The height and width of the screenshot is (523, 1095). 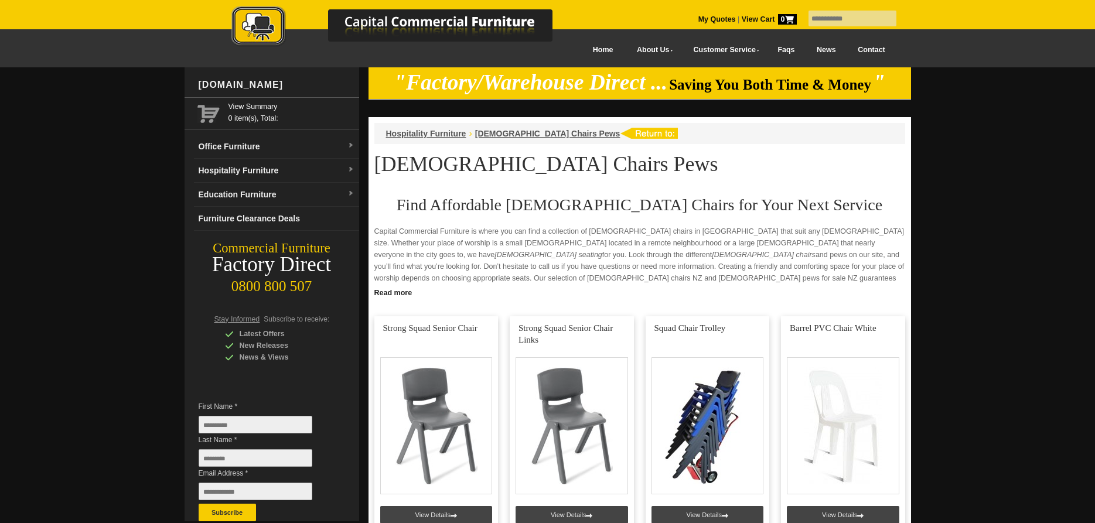 I want to click on em: "Factory/Warehouse Direct ..., so click(x=530, y=82).